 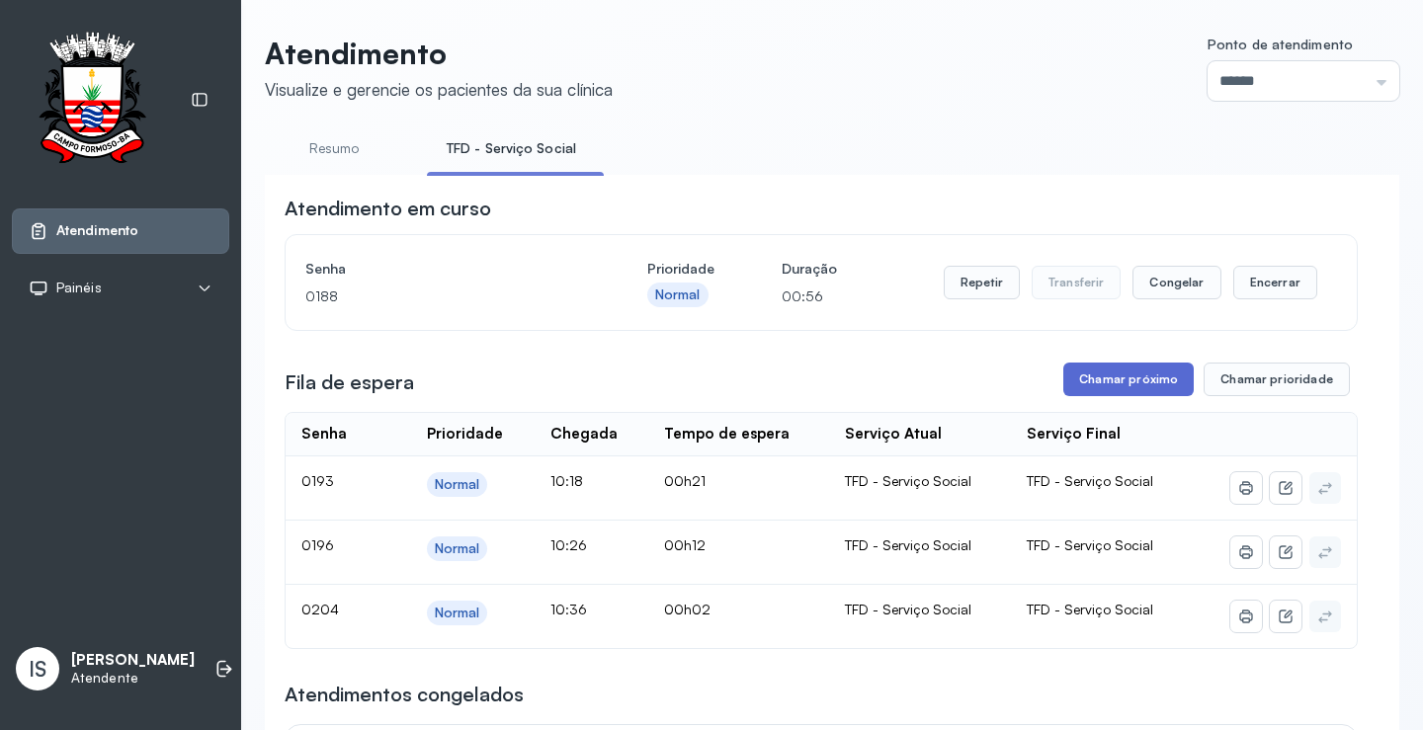 What do you see at coordinates (726, 434) in the screenshot?
I see `div: Tempo de espera` at bounding box center [726, 434].